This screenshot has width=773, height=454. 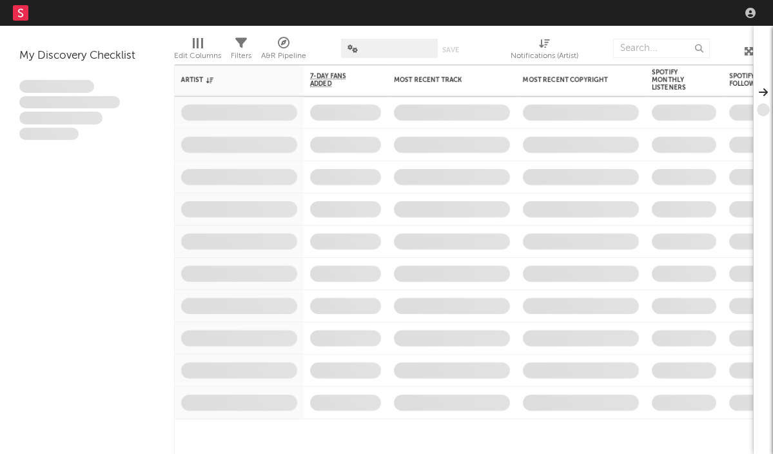 I want to click on div: Most Recent Copyright, so click(x=571, y=80).